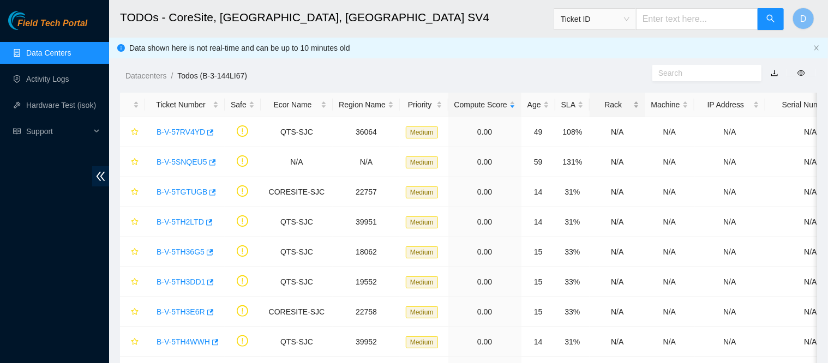 Image resolution: width=828 pixels, height=363 pixels. I want to click on a: B-V-5TH2LTD, so click(180, 222).